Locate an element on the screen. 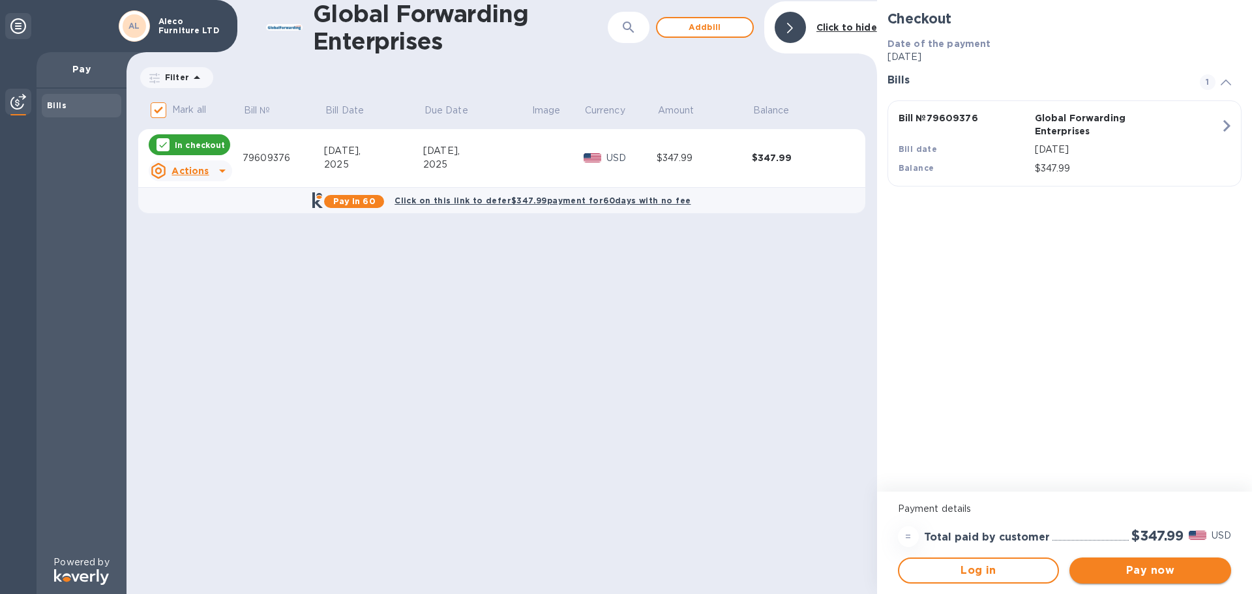 This screenshot has width=1252, height=594. b: Balance is located at coordinates (916, 168).